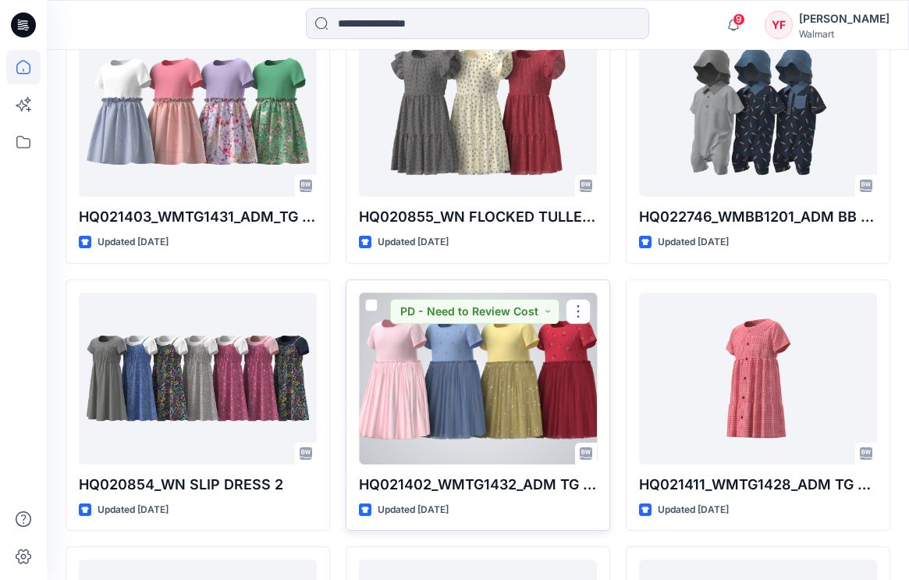  Describe the element at coordinates (477, 485) in the screenshot. I see `p: HQ021402_WMTG1432_ADM TG SLV TUTU DRESS` at that location.